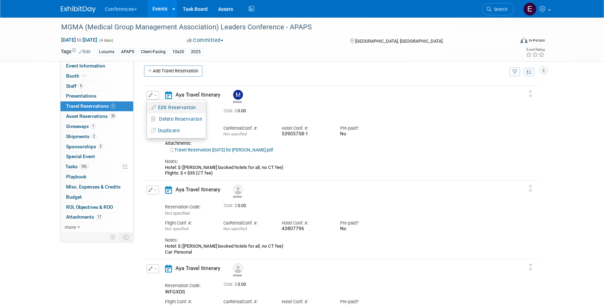 The image size is (604, 305). Describe the element at coordinates (85, 52) in the screenshot. I see `a: Edit` at that location.